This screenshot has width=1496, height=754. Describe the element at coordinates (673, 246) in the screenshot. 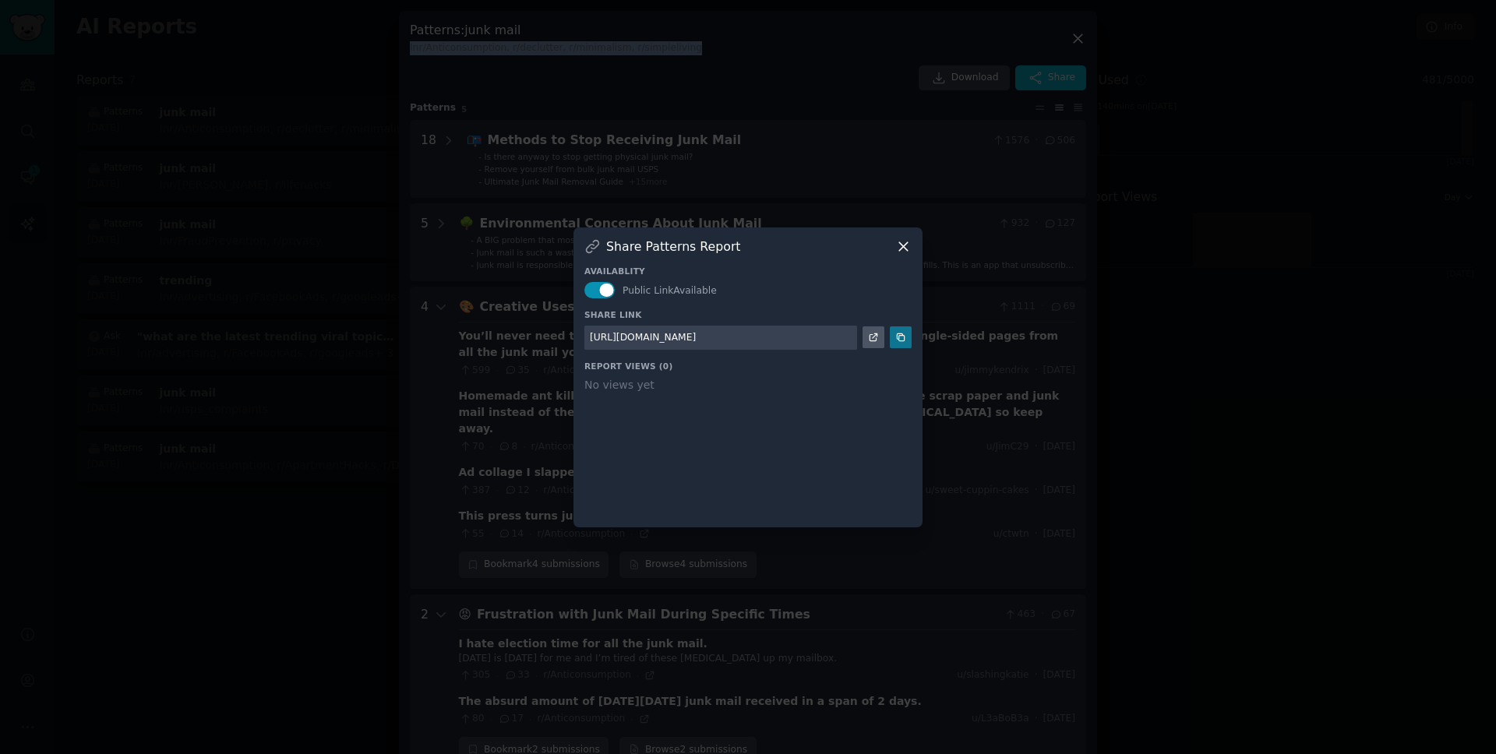

I see `h3: Share Patterns Report` at that location.